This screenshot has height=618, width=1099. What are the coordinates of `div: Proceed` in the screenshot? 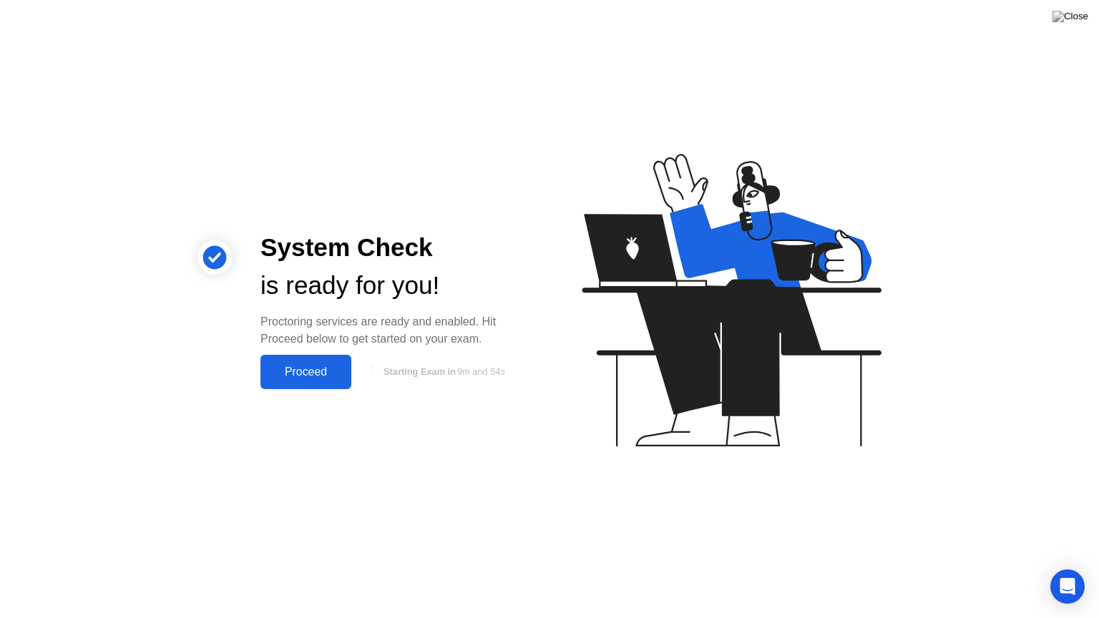 It's located at (306, 372).